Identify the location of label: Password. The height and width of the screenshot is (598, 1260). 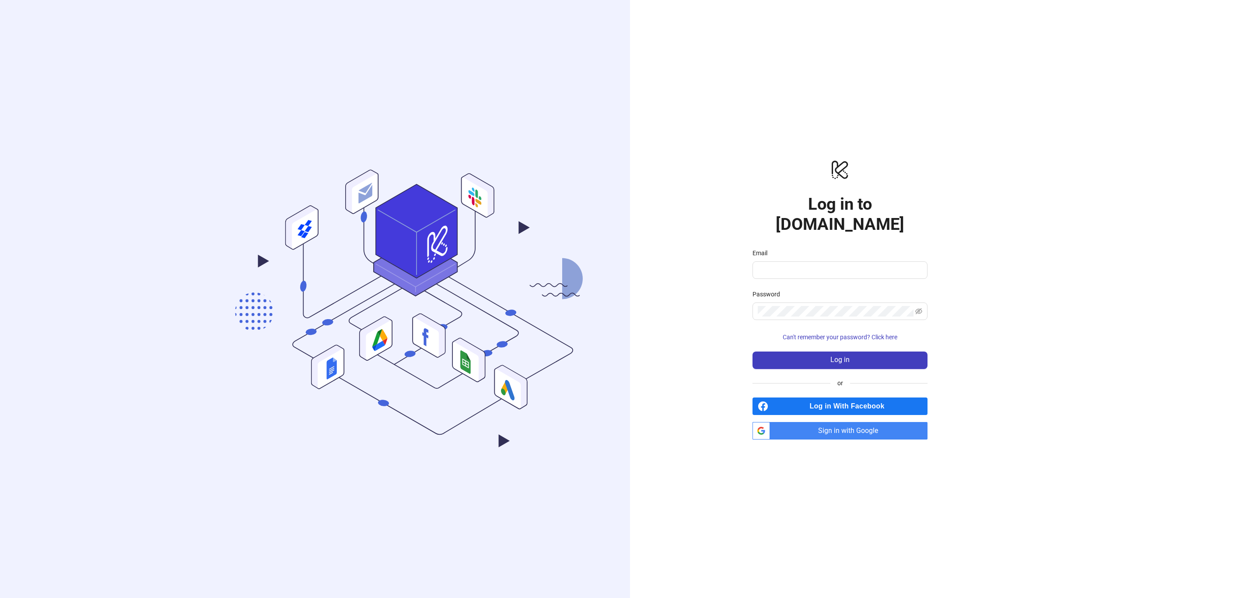
(769, 294).